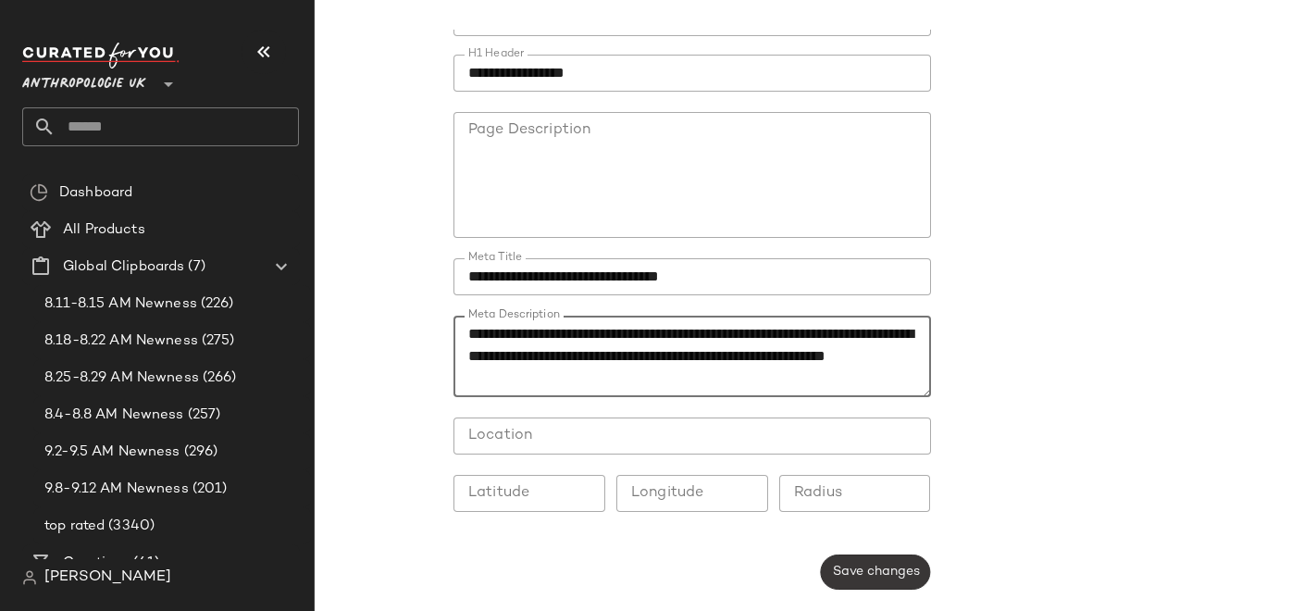  Describe the element at coordinates (123, 267) in the screenshot. I see `span: Global Clipboards` at that location.